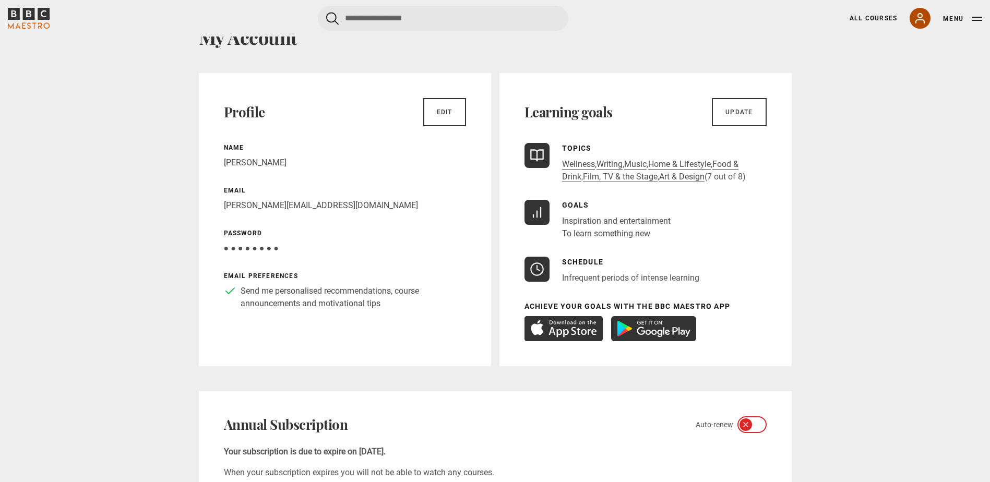 The image size is (990, 482). What do you see at coordinates (609, 164) in the screenshot?
I see `a: Writing` at bounding box center [609, 164].